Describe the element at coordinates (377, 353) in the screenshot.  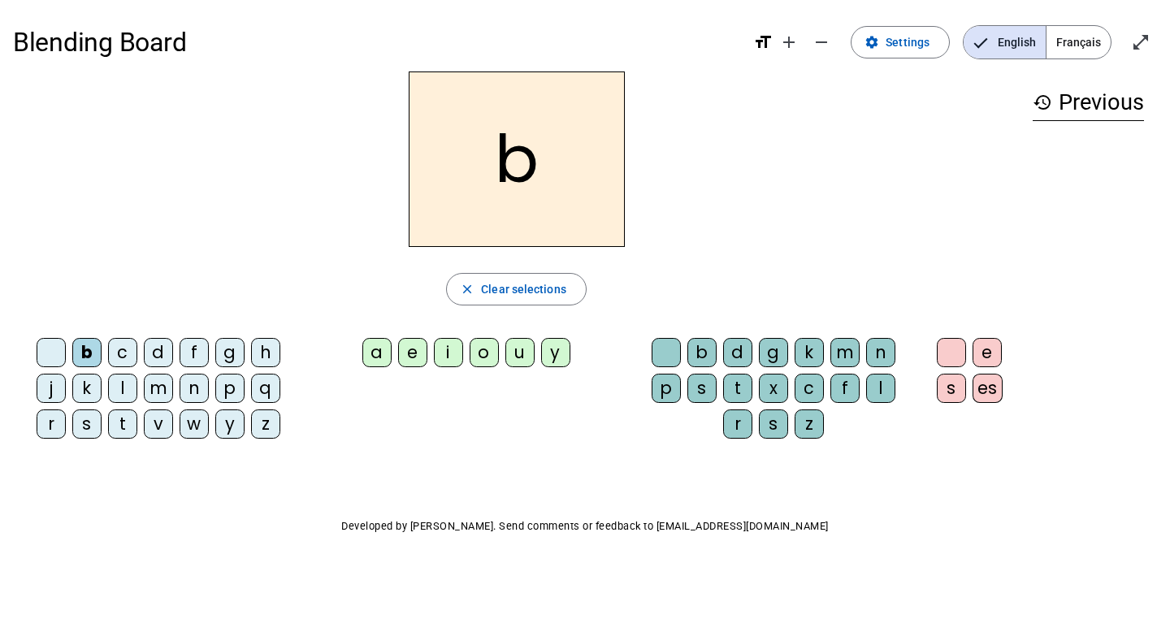
I see `div: a` at that location.